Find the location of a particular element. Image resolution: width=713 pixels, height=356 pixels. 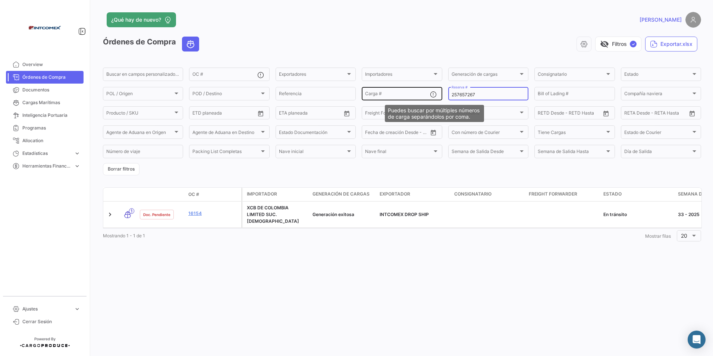

span: INTCOMEX DROP SHIP is located at coordinates (404, 214).